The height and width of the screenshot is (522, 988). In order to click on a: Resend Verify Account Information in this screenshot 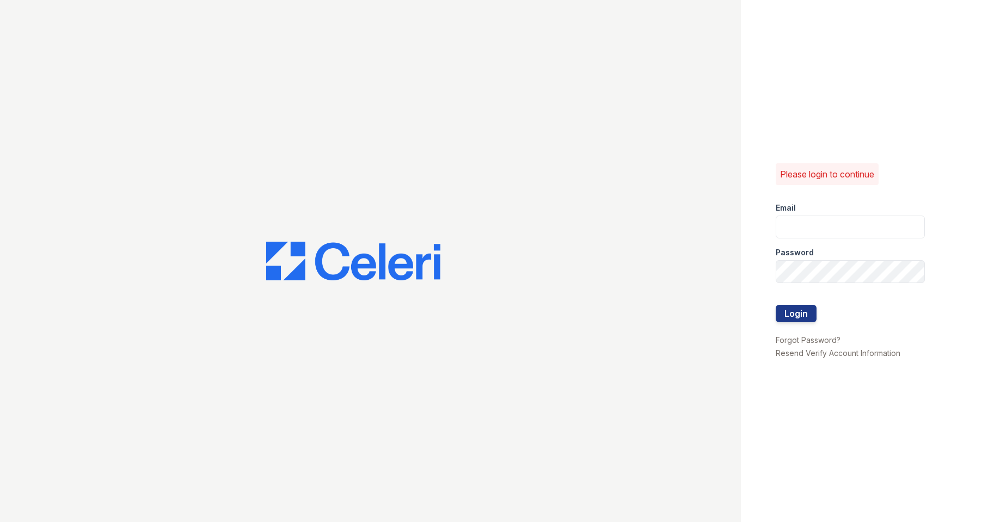, I will do `click(838, 353)`.